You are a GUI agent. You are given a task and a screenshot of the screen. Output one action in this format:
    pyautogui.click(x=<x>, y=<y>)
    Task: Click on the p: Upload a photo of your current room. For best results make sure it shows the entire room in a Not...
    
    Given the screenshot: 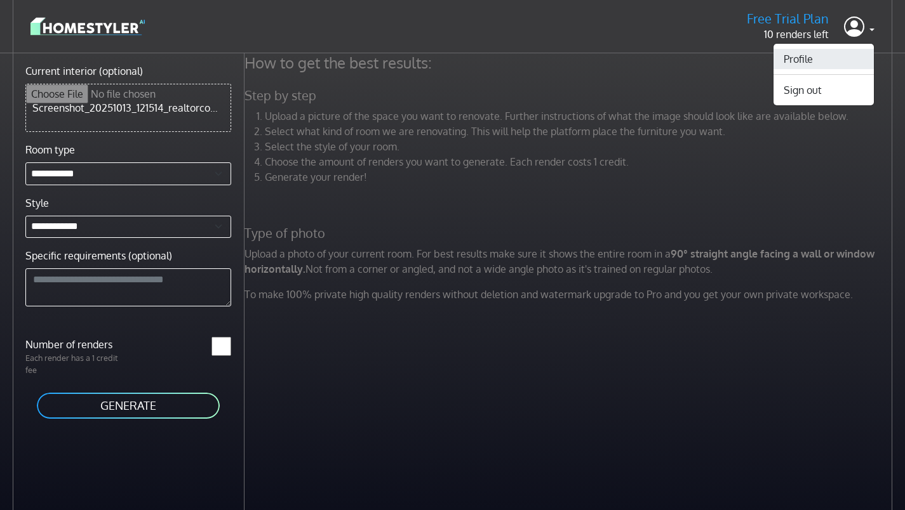 What is the action you would take?
    pyautogui.click(x=570, y=262)
    